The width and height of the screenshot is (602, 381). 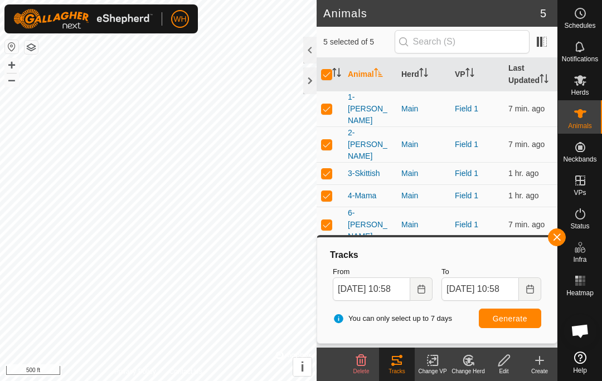 What do you see at coordinates (12, 47) in the screenshot?
I see `button: Reset Map` at bounding box center [12, 47].